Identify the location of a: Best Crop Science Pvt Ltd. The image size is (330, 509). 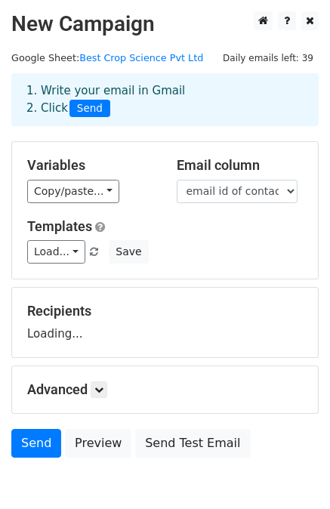
(141, 57).